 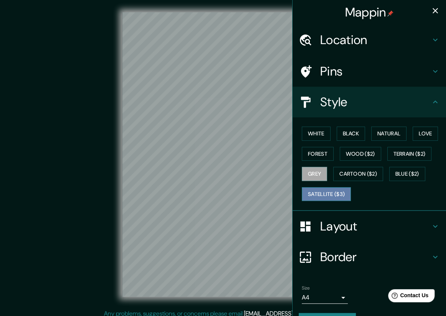 I want to click on button: White, so click(x=316, y=134).